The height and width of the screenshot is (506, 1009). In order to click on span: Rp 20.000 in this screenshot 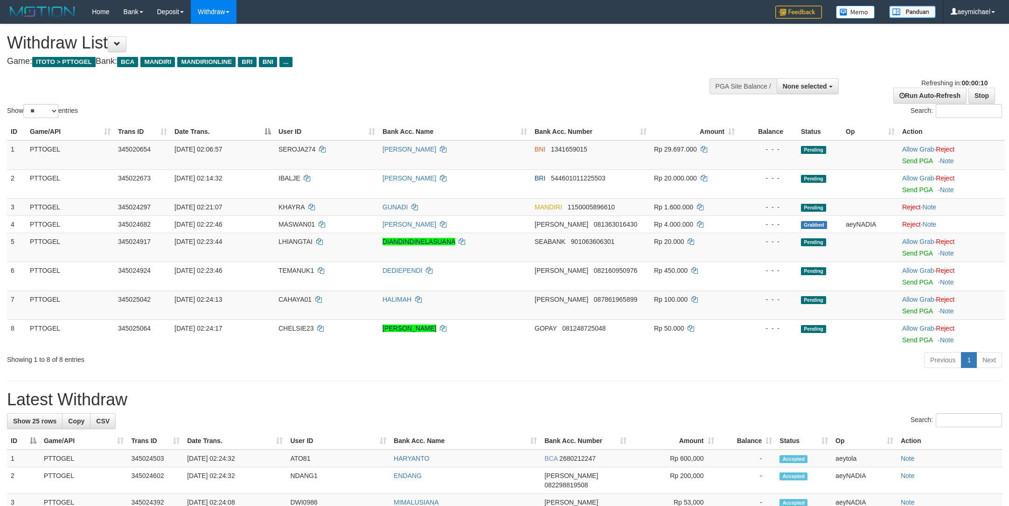, I will do `click(669, 242)`.